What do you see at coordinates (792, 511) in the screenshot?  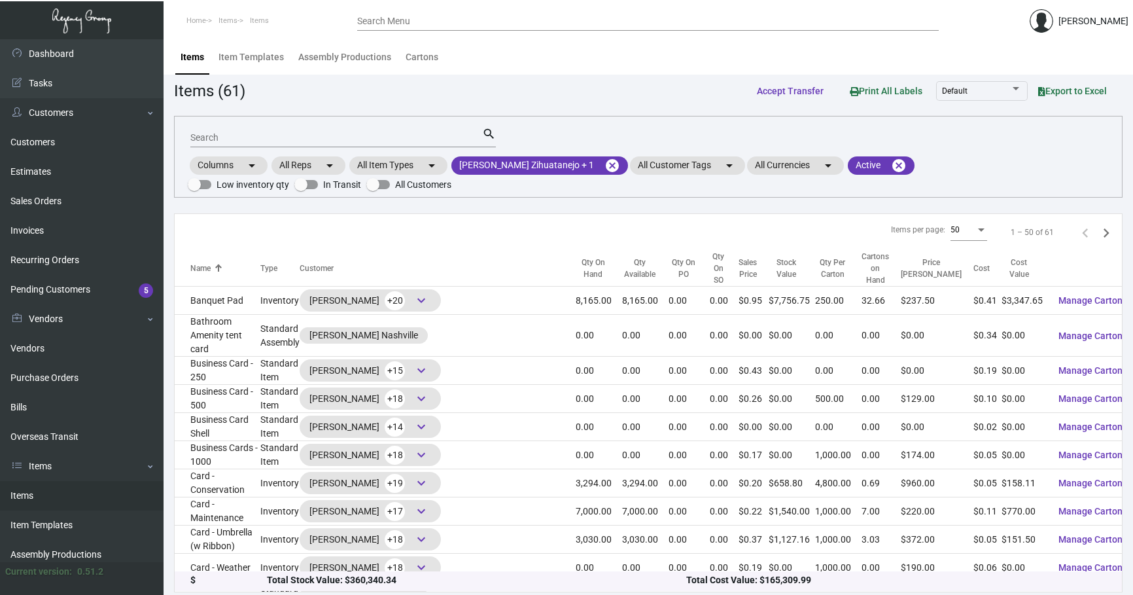 I see `td: $1,540.00` at bounding box center [792, 511].